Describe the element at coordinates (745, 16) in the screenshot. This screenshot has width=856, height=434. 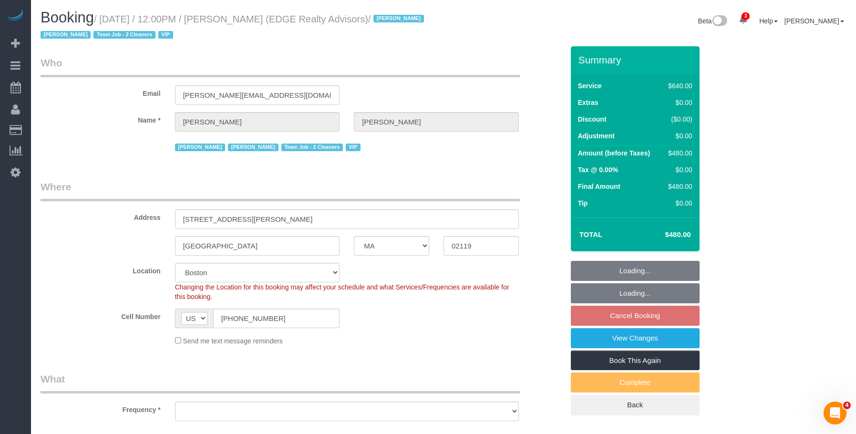
I see `span: 3` at that location.